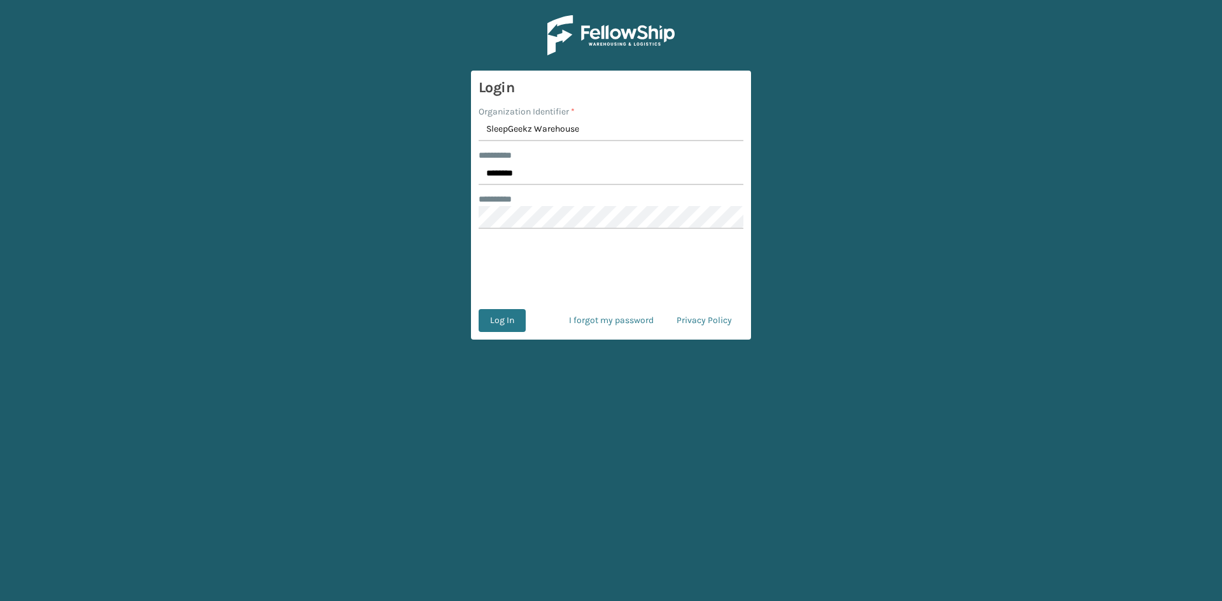 The width and height of the screenshot is (1222, 601). What do you see at coordinates (611, 88) in the screenshot?
I see `h3: Login` at bounding box center [611, 88].